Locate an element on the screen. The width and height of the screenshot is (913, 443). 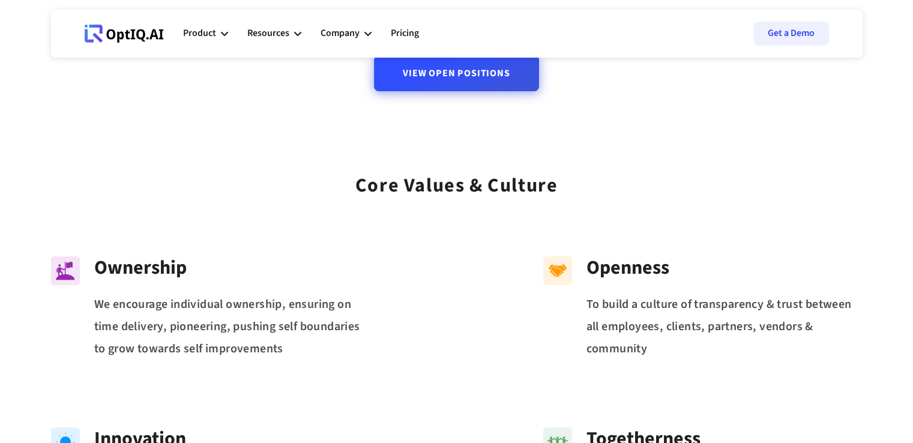
div: Ownership is located at coordinates (232, 268).